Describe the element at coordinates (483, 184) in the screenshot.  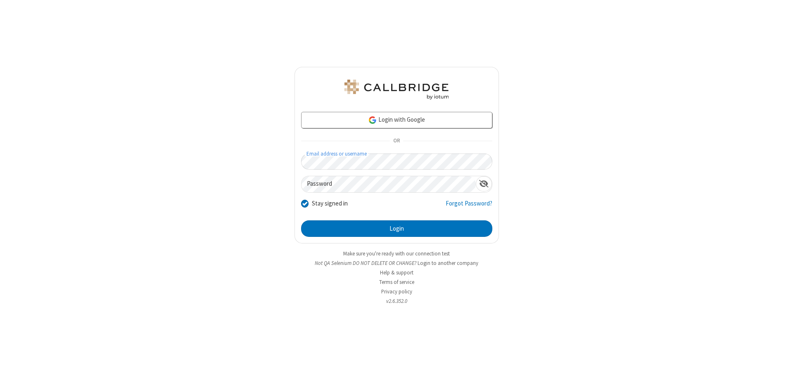
I see `div: Show password` at that location.